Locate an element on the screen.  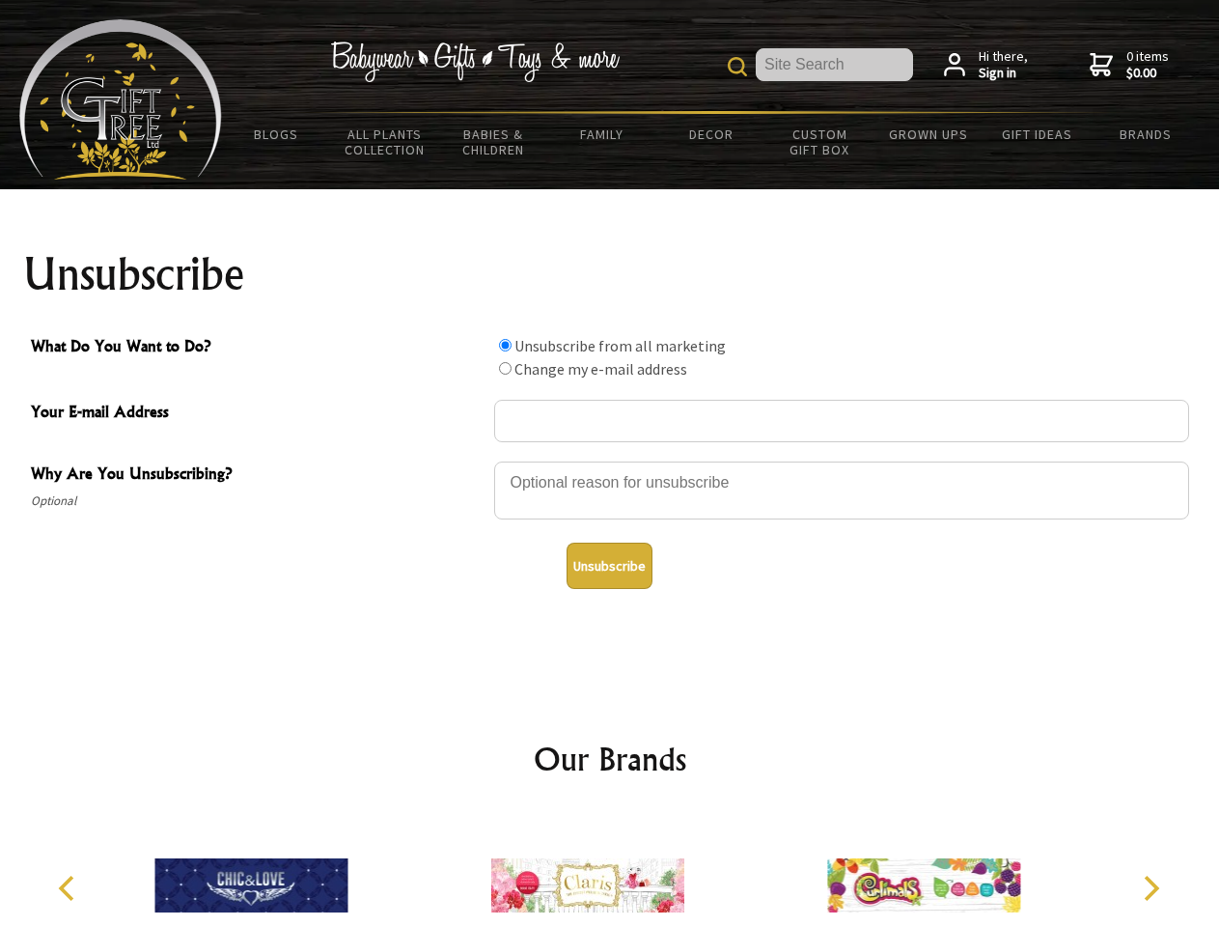
label: Unsubscribe from all marketing is located at coordinates (620, 346).